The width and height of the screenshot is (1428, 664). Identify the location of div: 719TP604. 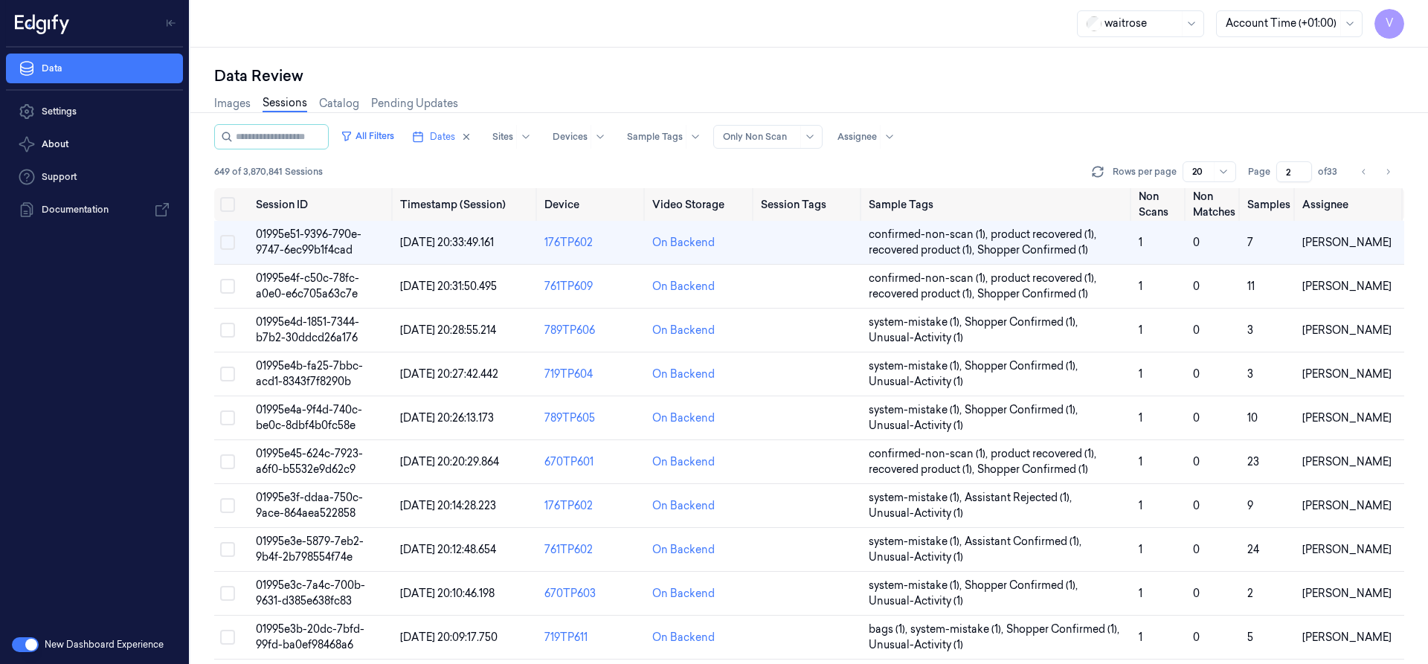
(592, 374).